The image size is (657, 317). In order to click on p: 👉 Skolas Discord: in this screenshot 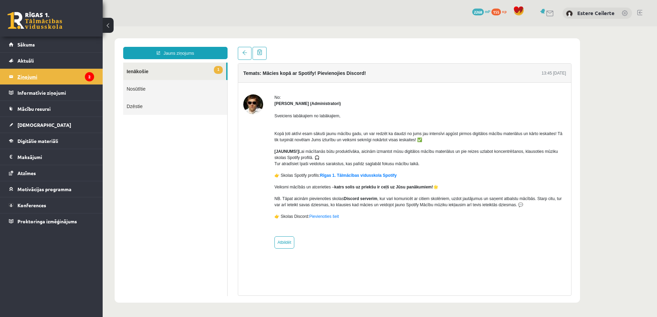, I will do `click(318, 190)`.